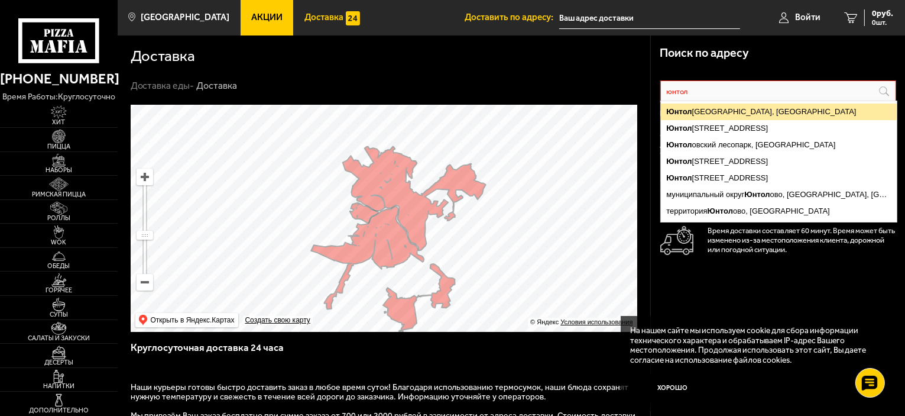 The image size is (905, 416). I want to click on button: Хорошо, so click(673, 388).